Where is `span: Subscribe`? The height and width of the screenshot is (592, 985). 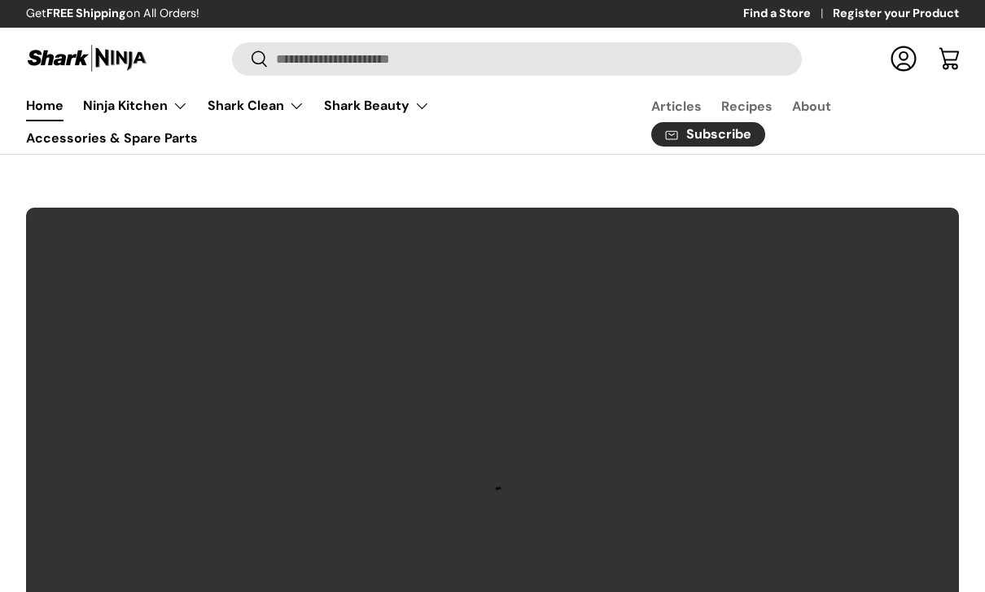
span: Subscribe is located at coordinates (719, 134).